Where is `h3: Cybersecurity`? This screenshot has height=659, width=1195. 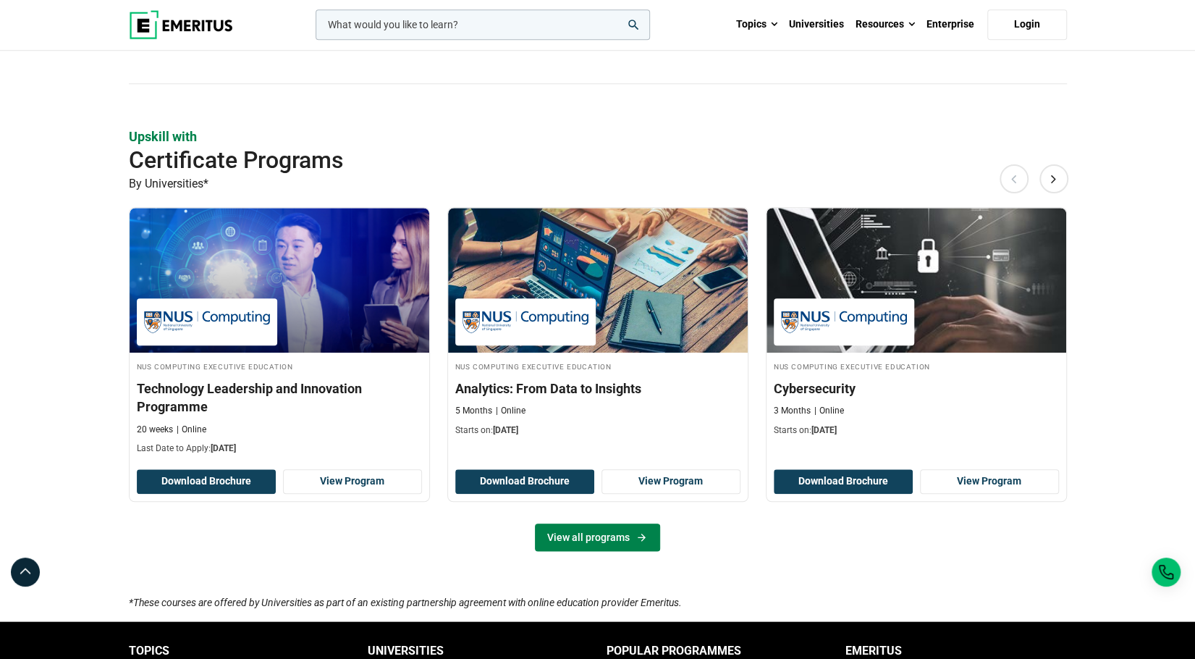
h3: Cybersecurity is located at coordinates (916, 388).